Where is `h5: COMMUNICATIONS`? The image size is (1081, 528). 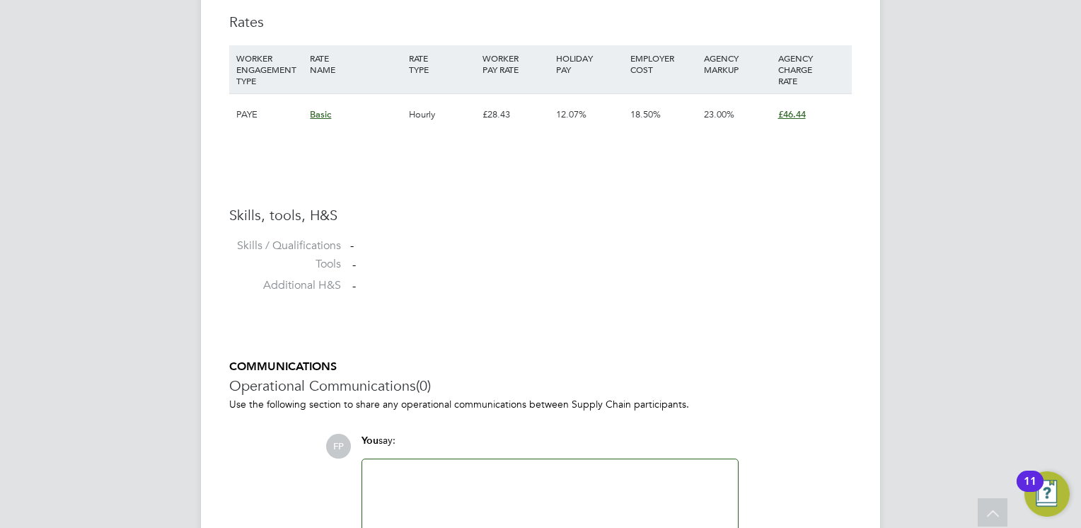 h5: COMMUNICATIONS is located at coordinates (540, 366).